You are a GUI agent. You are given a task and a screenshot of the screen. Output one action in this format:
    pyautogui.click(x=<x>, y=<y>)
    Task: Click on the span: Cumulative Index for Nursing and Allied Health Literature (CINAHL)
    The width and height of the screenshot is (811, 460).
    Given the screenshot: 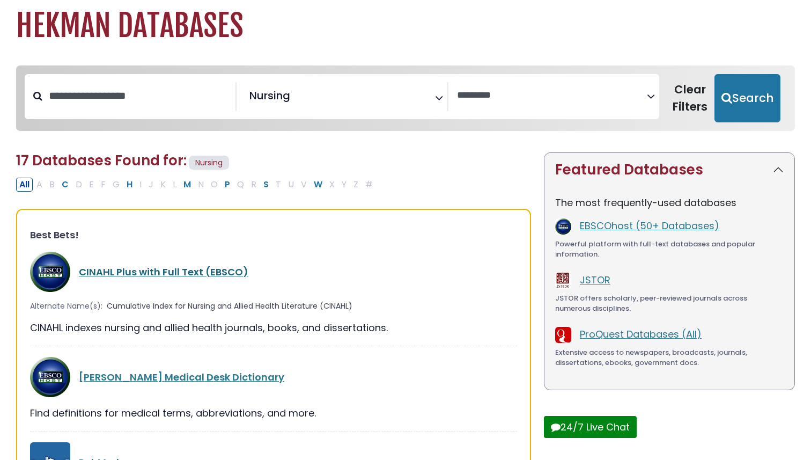 What is the action you would take?
    pyautogui.click(x=230, y=306)
    